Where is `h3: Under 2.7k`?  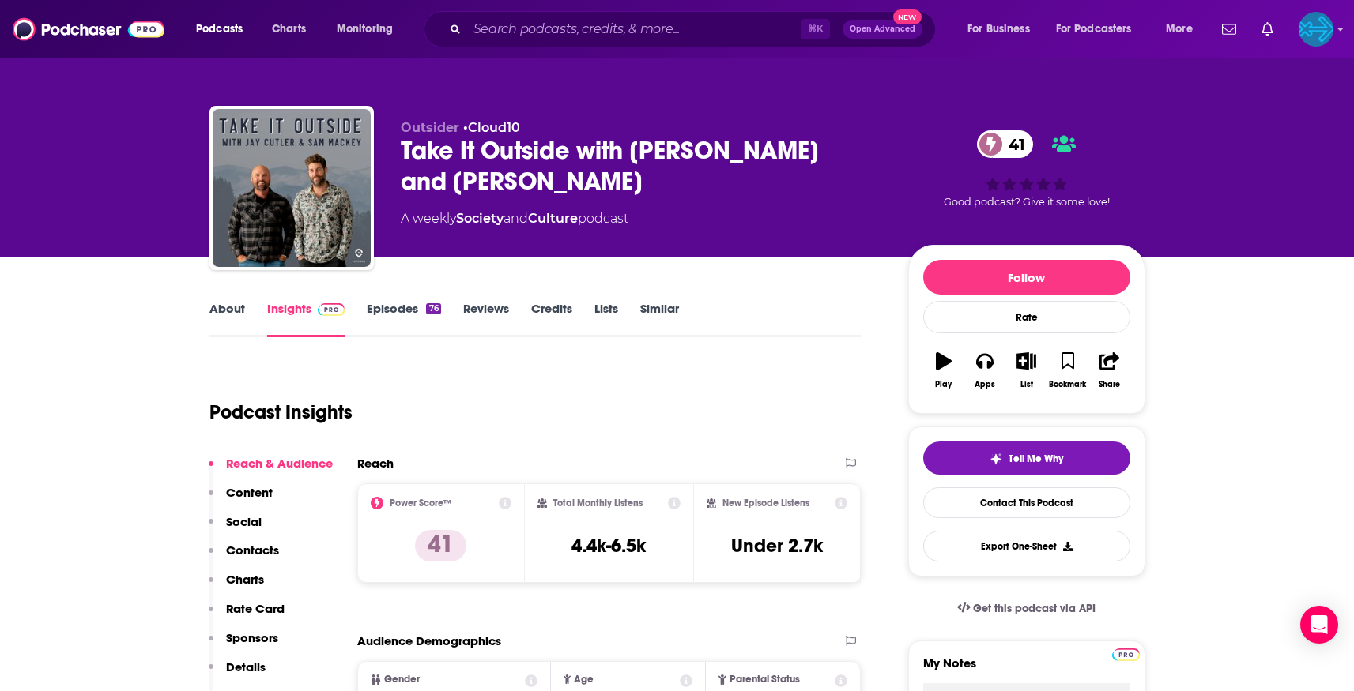
h3: Under 2.7k is located at coordinates (777, 546).